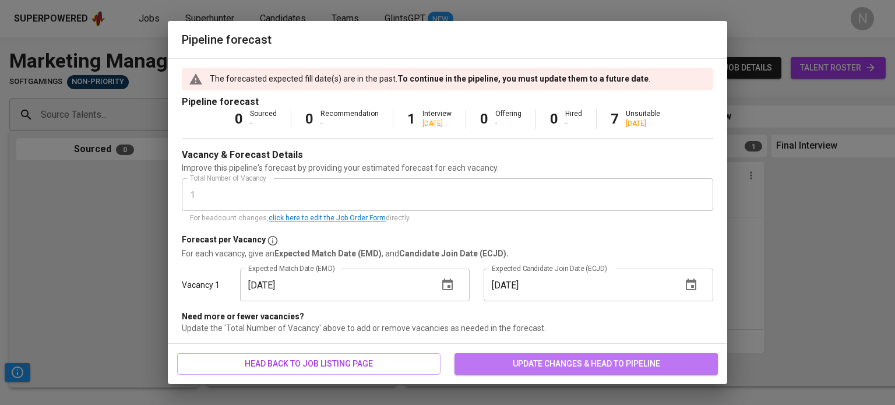  What do you see at coordinates (523, 79) in the screenshot?
I see `b: To continue in the pipeline, you must update them to a future date` at bounding box center [523, 79].